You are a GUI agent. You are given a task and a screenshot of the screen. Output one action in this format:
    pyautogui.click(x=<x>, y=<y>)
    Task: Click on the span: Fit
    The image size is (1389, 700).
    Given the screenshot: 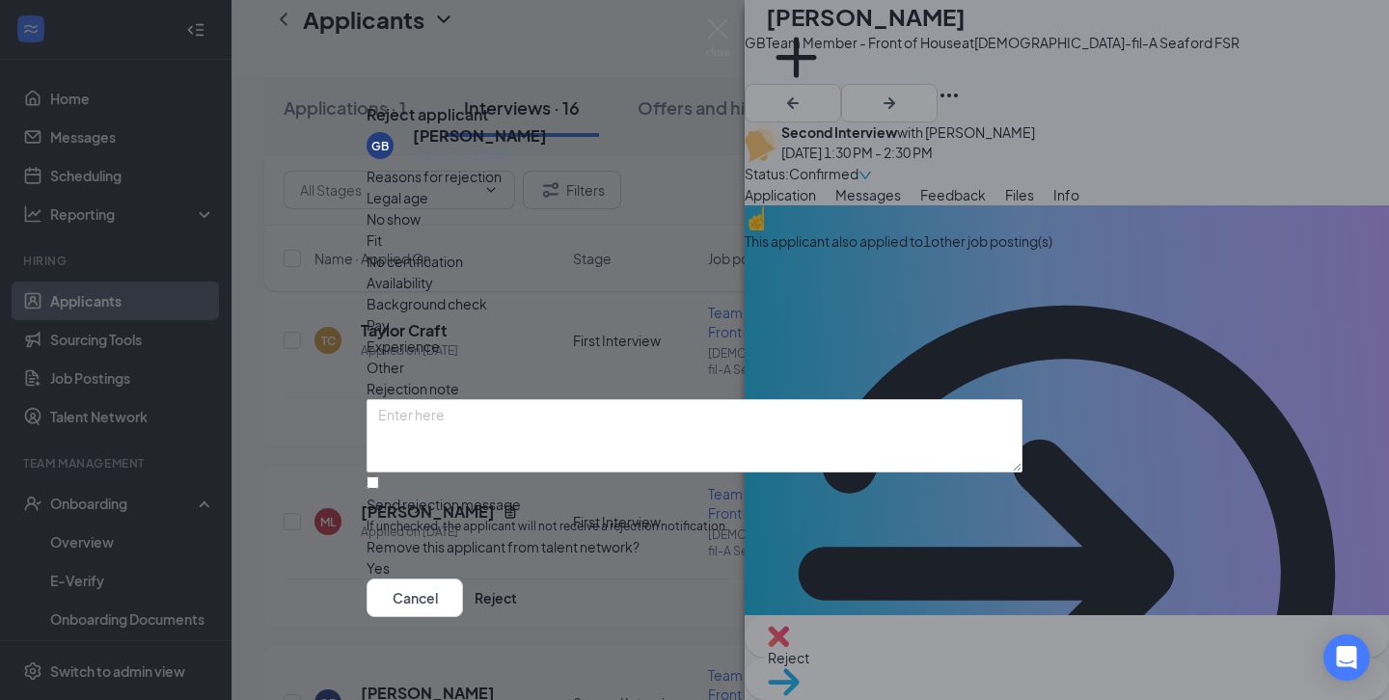 What is the action you would take?
    pyautogui.click(x=374, y=240)
    